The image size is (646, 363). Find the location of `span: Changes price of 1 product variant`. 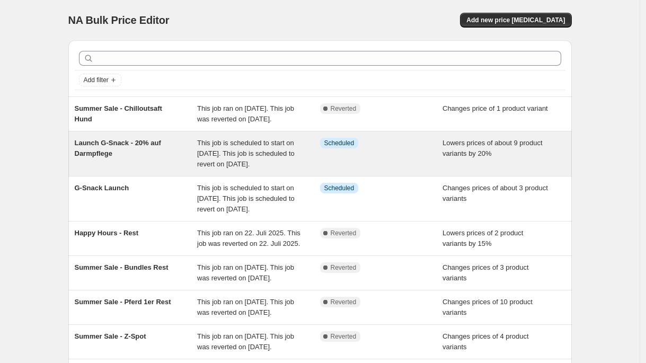

span: Changes price of 1 product variant is located at coordinates (495, 108).